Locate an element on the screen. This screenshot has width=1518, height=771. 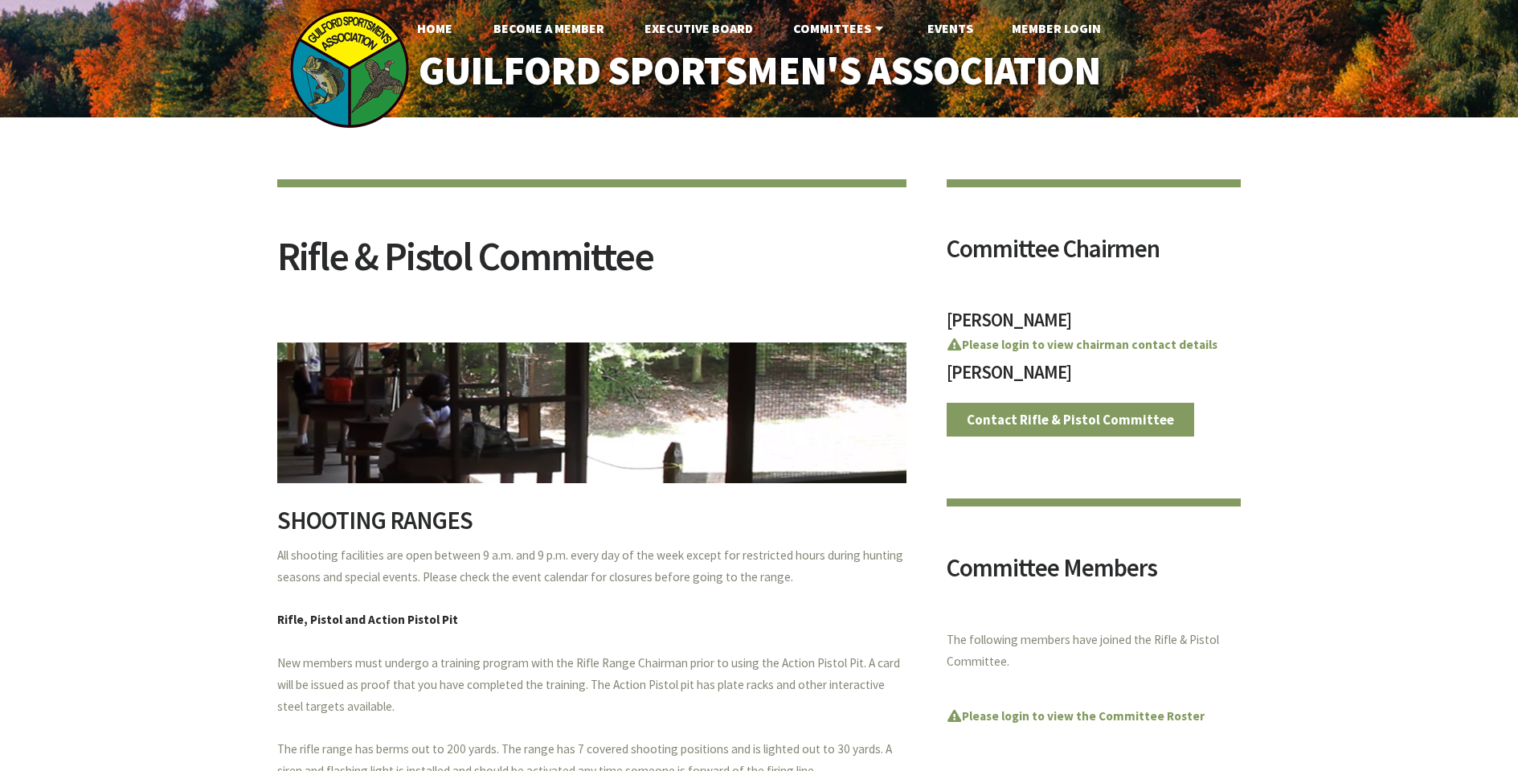
h2: Committee Chairmen is located at coordinates (1094, 255).